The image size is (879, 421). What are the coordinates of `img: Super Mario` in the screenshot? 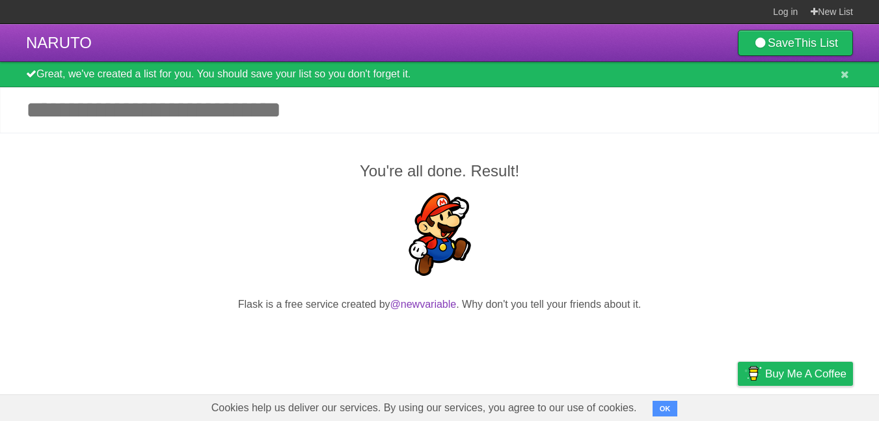 It's located at (440, 234).